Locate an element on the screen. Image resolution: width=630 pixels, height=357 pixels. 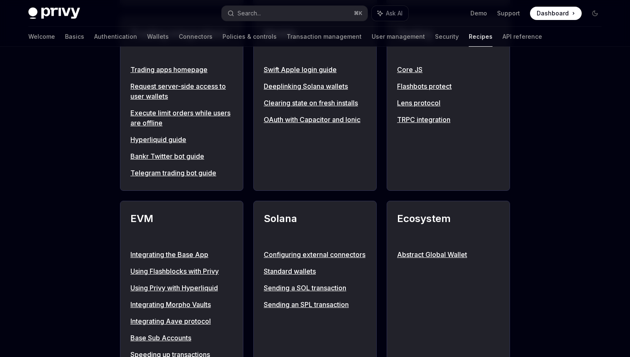
a: Recipes is located at coordinates (480, 37).